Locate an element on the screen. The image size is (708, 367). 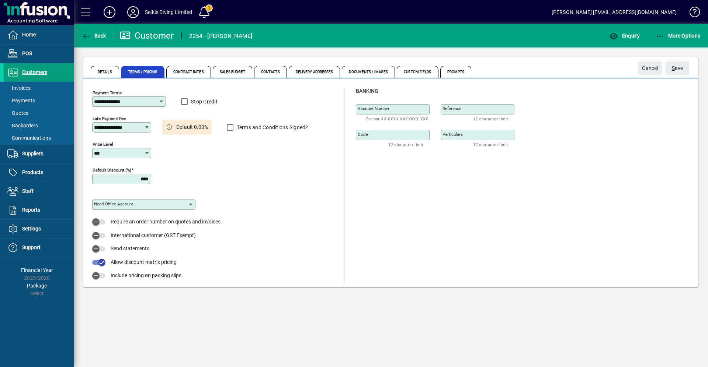
mat-label: Reference is located at coordinates (452, 109).